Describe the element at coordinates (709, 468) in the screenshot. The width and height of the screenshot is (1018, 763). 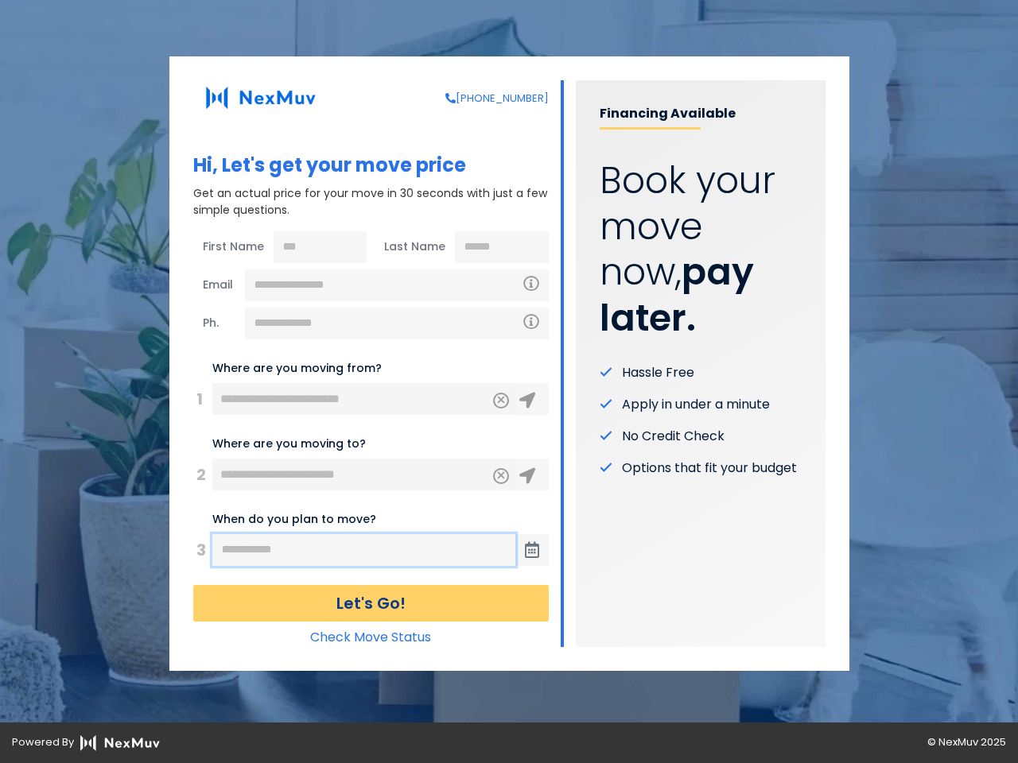
I see `span: Options that fit your budget` at that location.